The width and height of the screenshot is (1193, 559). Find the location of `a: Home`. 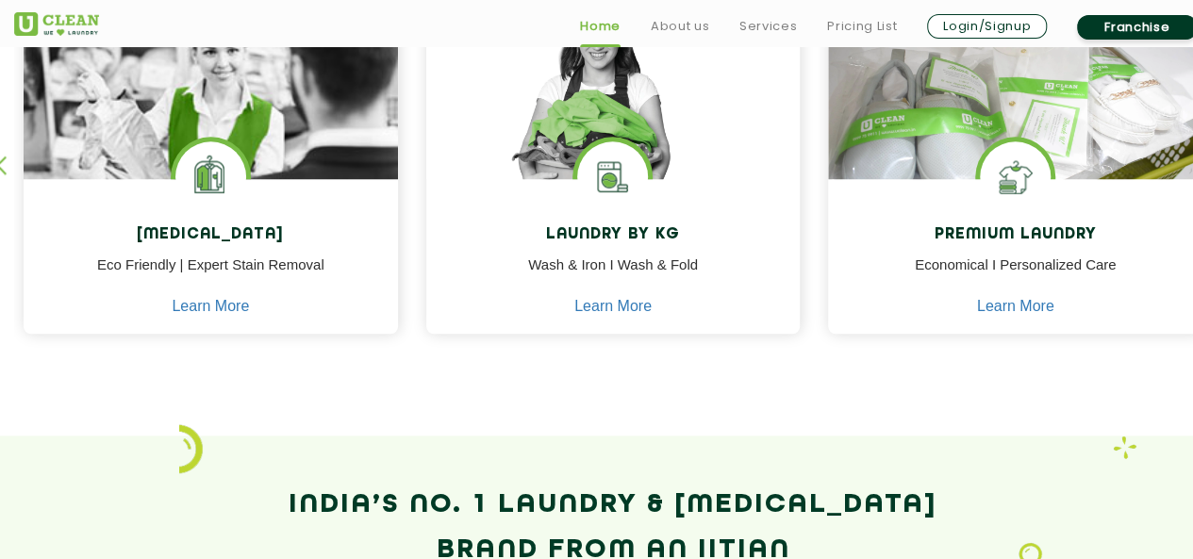

a: Home is located at coordinates (600, 26).